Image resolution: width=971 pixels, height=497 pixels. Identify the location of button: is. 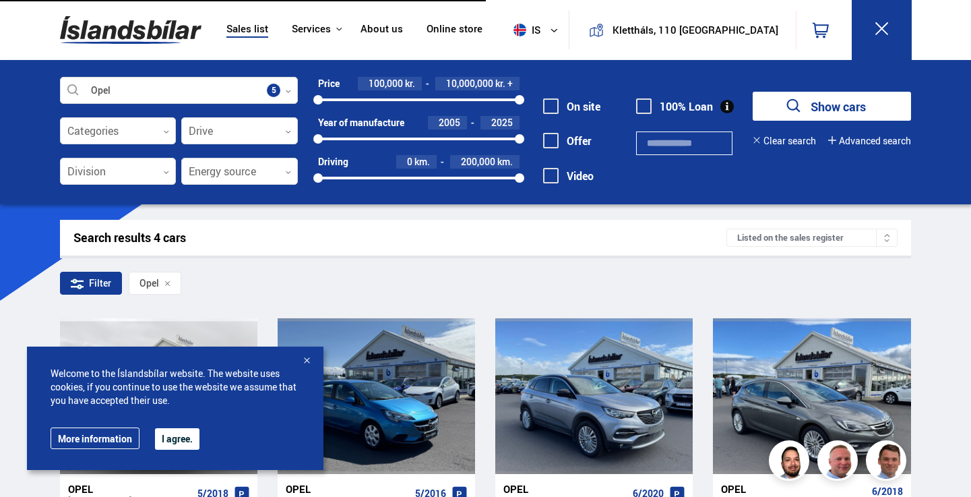
(539, 30).